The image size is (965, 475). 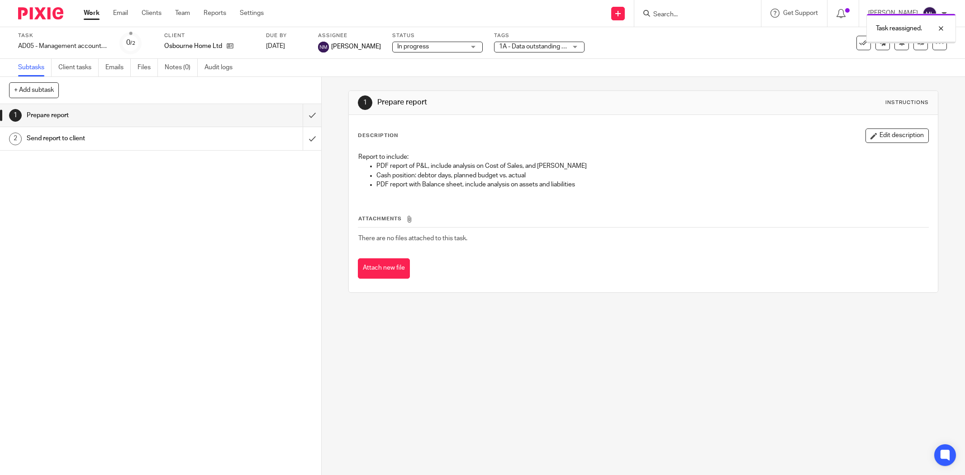 What do you see at coordinates (899, 28) in the screenshot?
I see `p: Task reassigned.` at bounding box center [899, 28].